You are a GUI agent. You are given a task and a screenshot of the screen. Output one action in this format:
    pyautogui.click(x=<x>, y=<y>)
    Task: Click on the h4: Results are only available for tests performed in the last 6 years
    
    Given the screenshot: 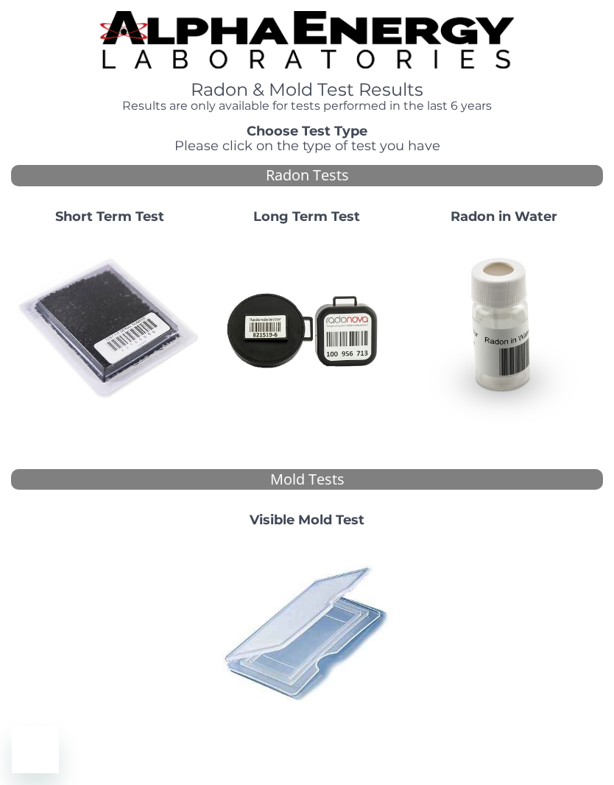 What is the action you would take?
    pyautogui.click(x=307, y=106)
    